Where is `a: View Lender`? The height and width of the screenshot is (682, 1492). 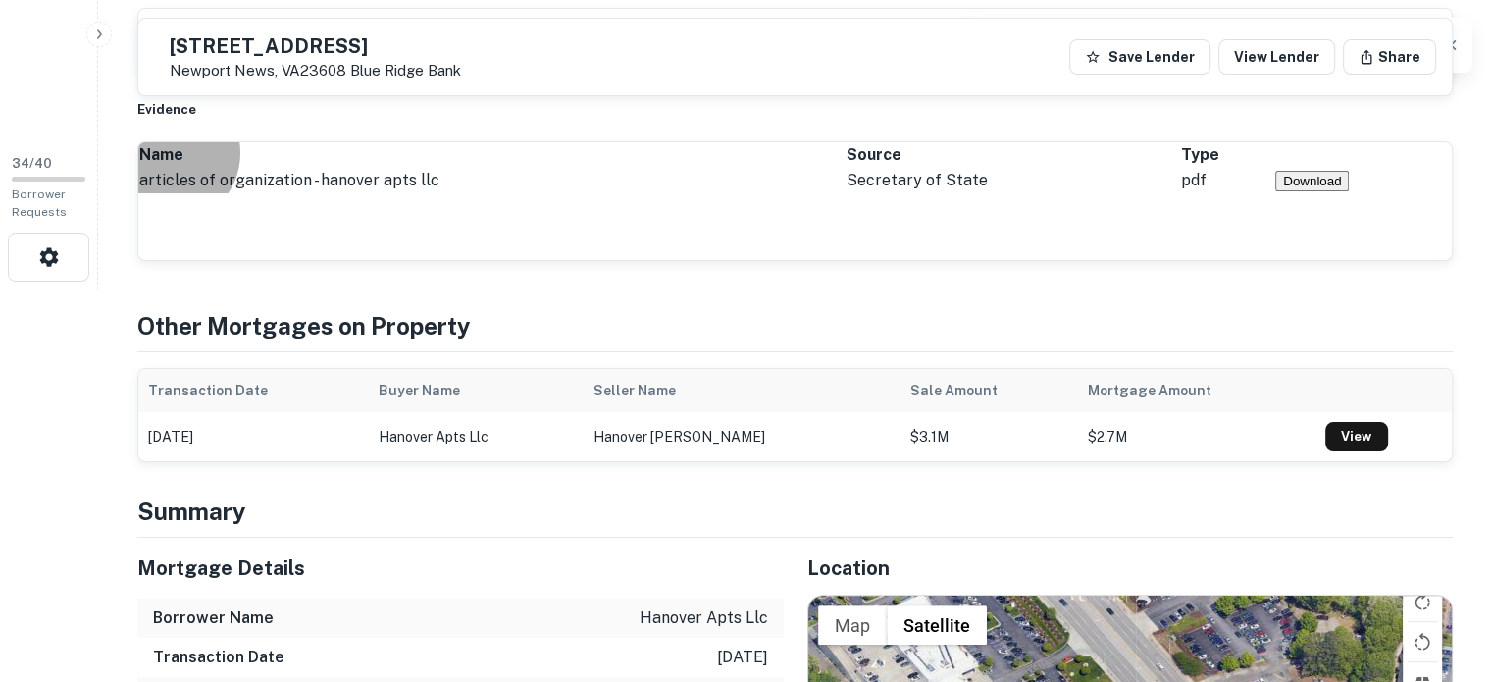 a: View Lender is located at coordinates (1277, 57).